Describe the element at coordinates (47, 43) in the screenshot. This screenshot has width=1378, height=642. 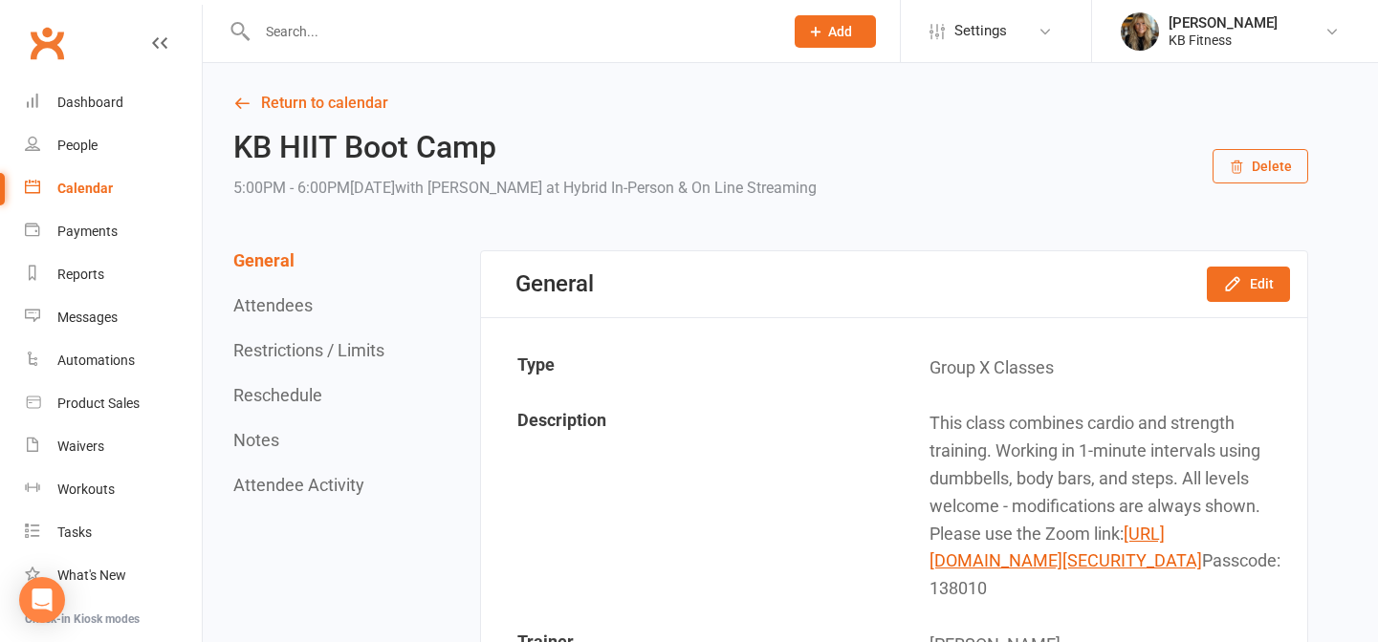
I see `a: Clubworx` at that location.